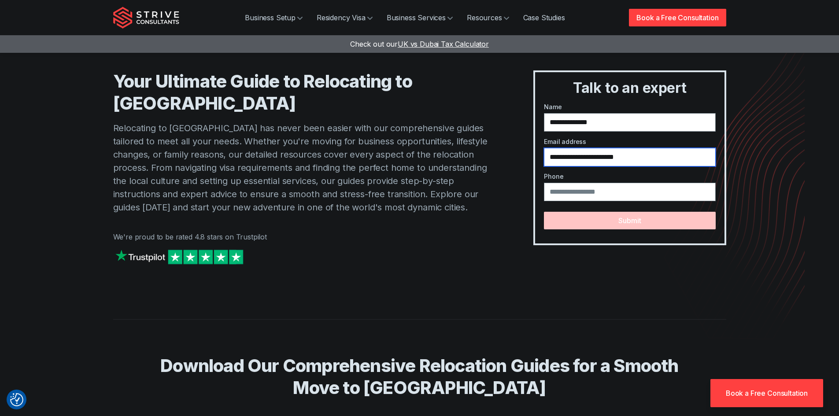 Image resolution: width=839 pixels, height=416 pixels. I want to click on img: Strive on Trustpilot, so click(179, 257).